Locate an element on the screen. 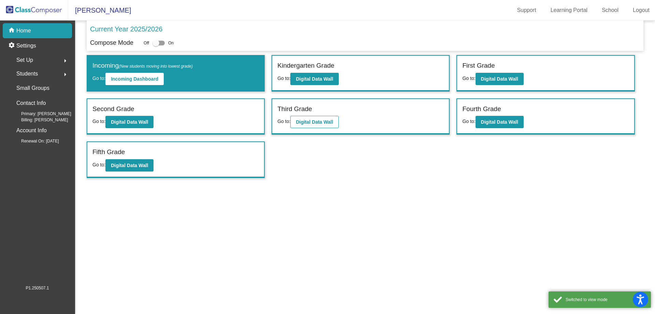 This screenshot has width=655, height=314. label: First Grade is located at coordinates (478, 65).